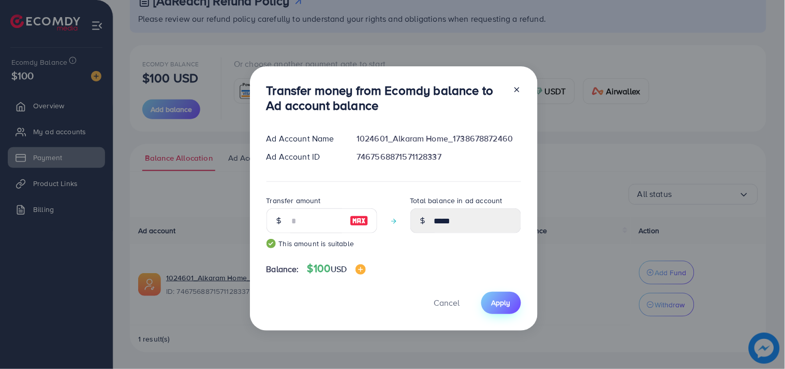 The height and width of the screenshot is (369, 785). I want to click on button: Cancel, so click(447, 302).